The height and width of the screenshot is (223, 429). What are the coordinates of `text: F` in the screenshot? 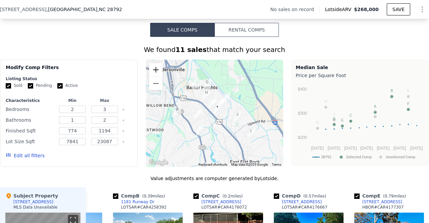 It's located at (408, 104).